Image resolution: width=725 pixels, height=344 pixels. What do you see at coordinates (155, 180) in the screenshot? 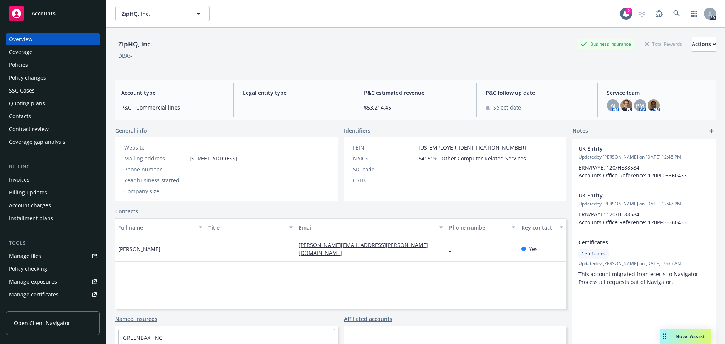
I see `div: Year business started` at bounding box center [155, 180].